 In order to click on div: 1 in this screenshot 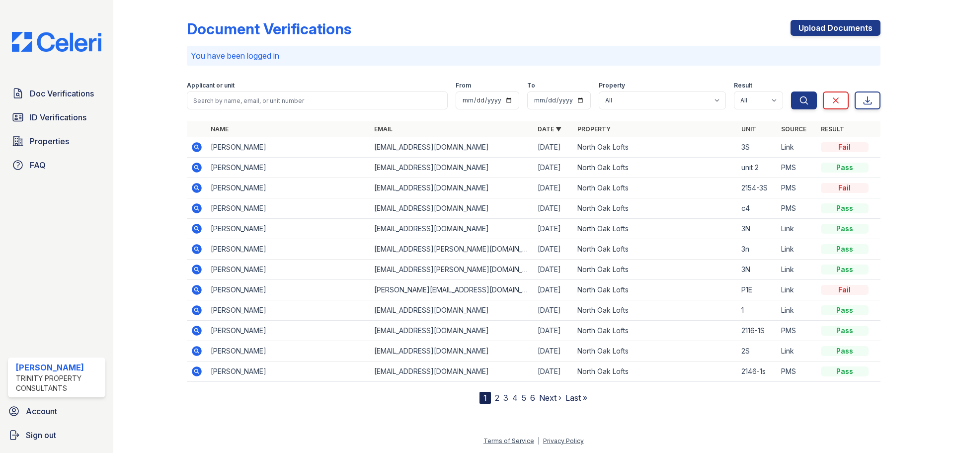, I will do `click(485, 397)`.